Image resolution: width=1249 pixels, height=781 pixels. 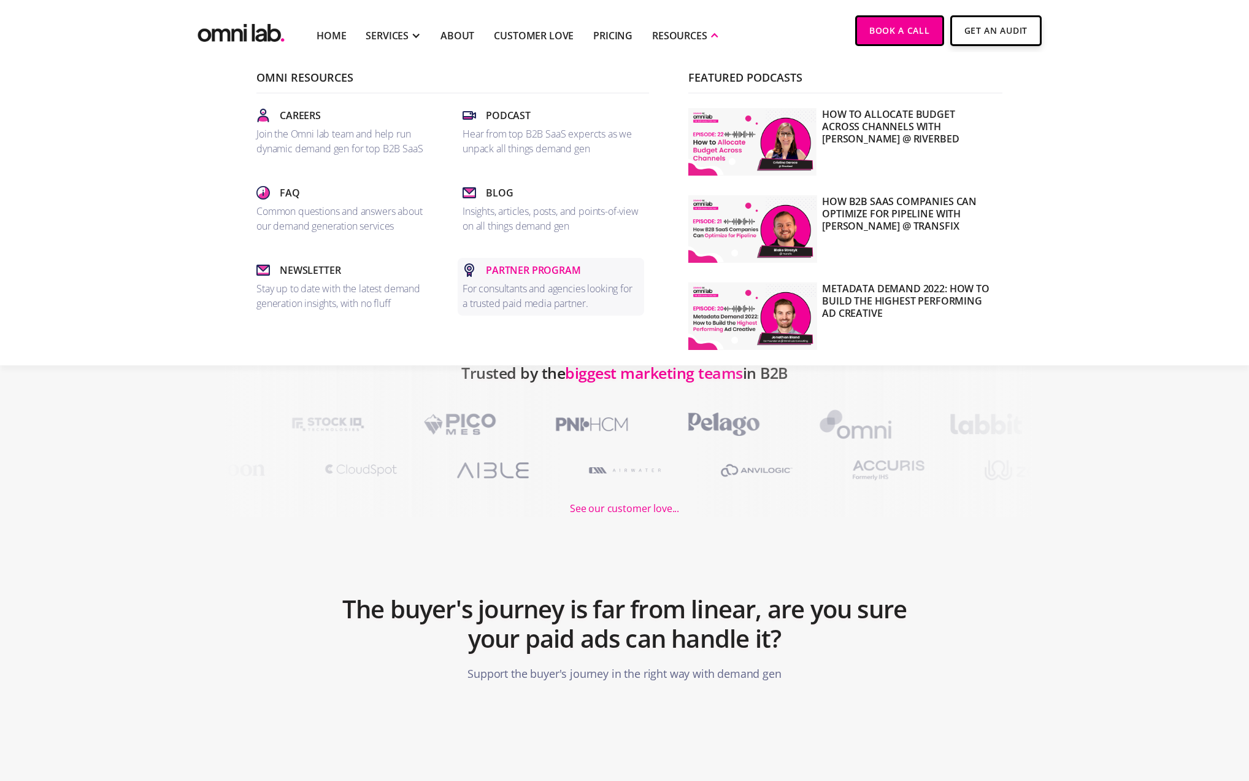 What do you see at coordinates (625, 508) in the screenshot?
I see `div: See our customer love...` at bounding box center [625, 508].